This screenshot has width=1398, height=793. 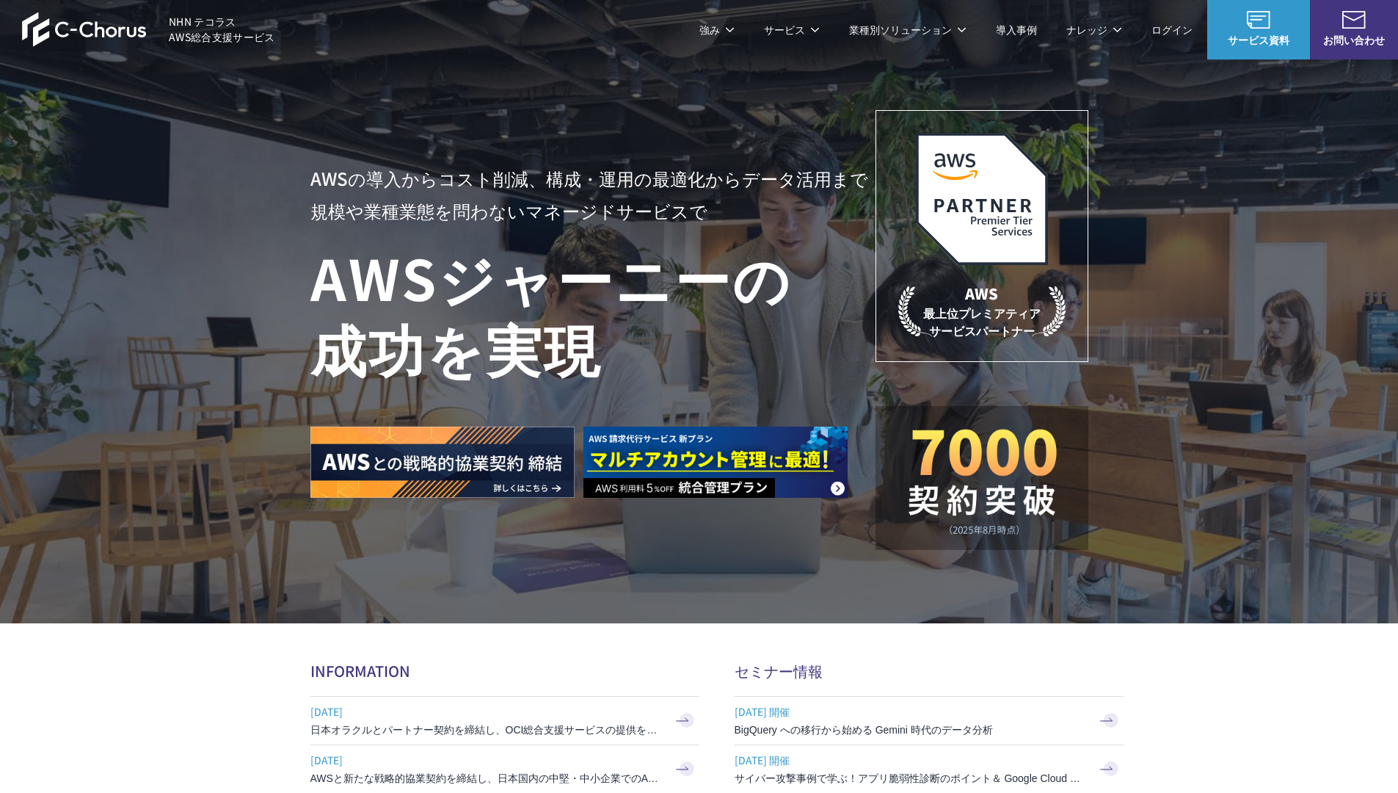 I want to click on h3: AWSと新たな戦略的協業契約を締結し、日本国内の中堅・中小企業でのAWS活用を加速, so click(x=487, y=778).